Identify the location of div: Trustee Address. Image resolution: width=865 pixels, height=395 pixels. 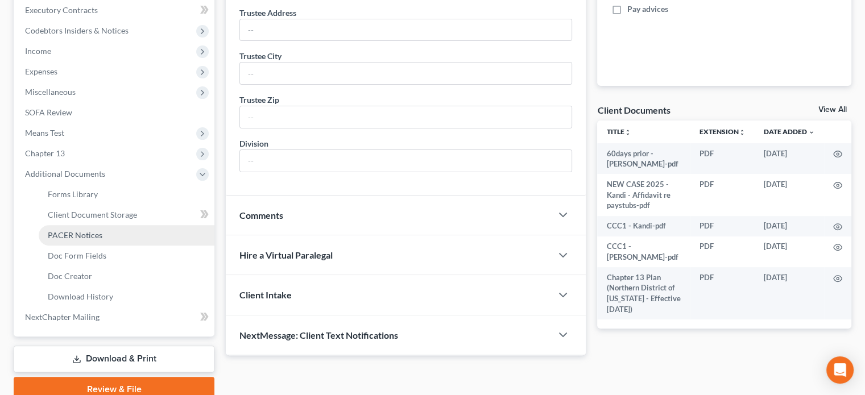
(268, 13).